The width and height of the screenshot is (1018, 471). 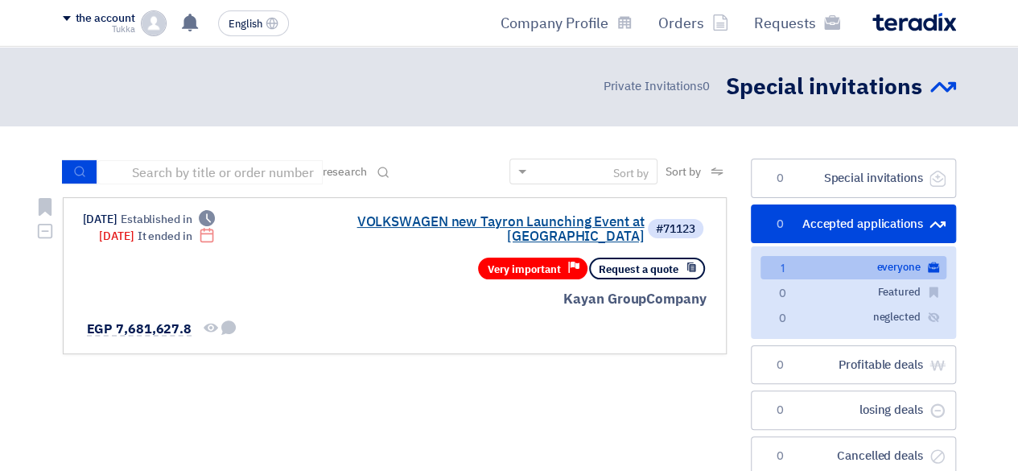 I want to click on font: Requests, so click(x=785, y=23).